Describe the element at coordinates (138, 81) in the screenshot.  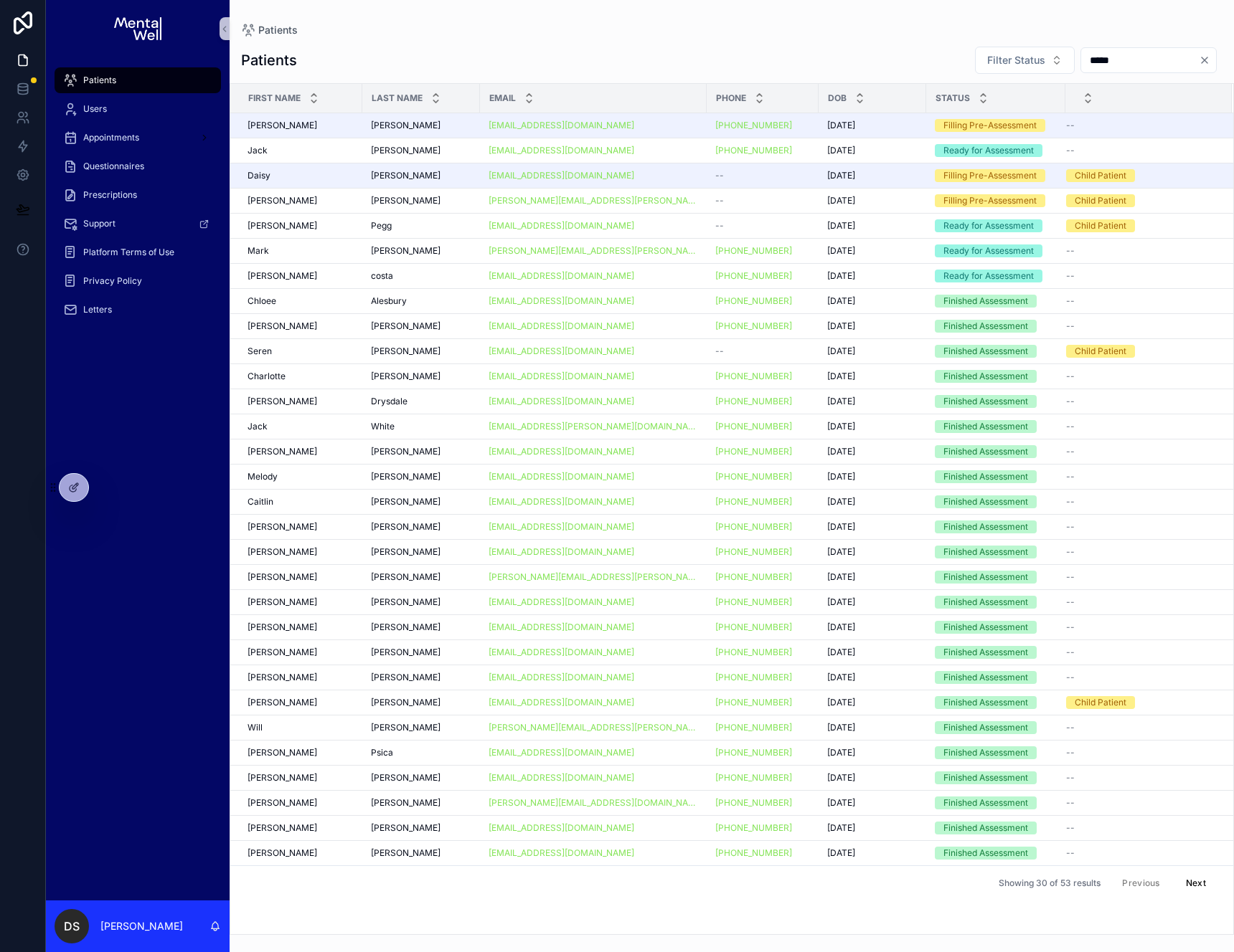
I see `a: Patients` at that location.